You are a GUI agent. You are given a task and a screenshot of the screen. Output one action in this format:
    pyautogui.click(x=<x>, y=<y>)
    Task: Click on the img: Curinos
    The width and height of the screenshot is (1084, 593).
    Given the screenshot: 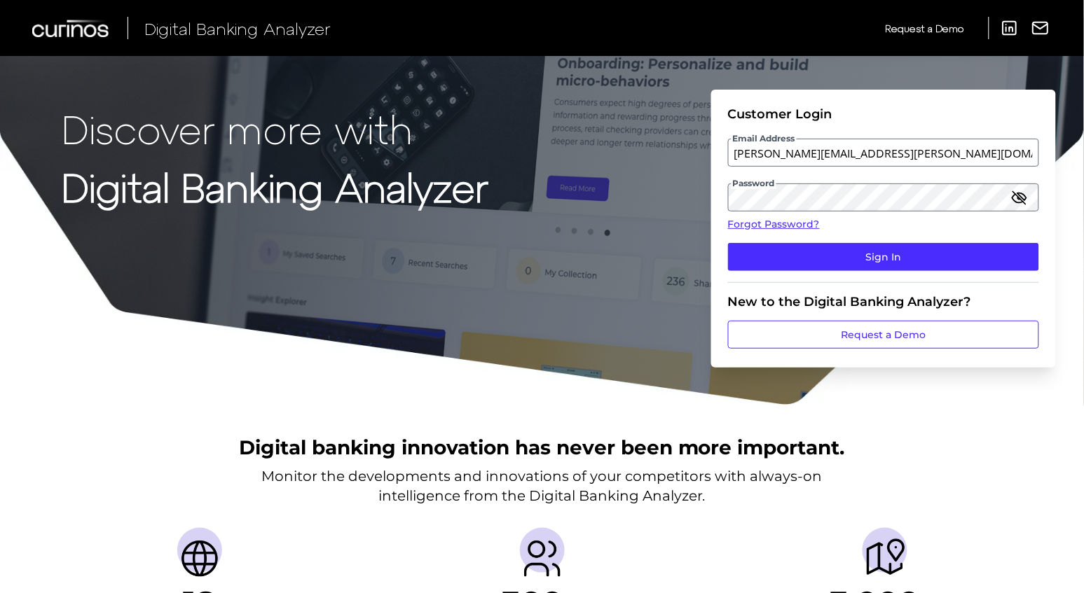 What is the action you would take?
    pyautogui.click(x=71, y=28)
    